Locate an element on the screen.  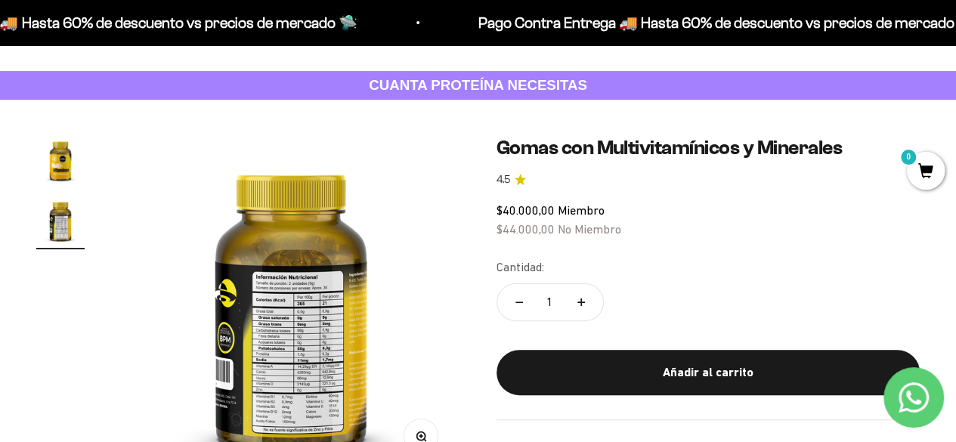
button: Aumentar cantidad is located at coordinates (581, 302).